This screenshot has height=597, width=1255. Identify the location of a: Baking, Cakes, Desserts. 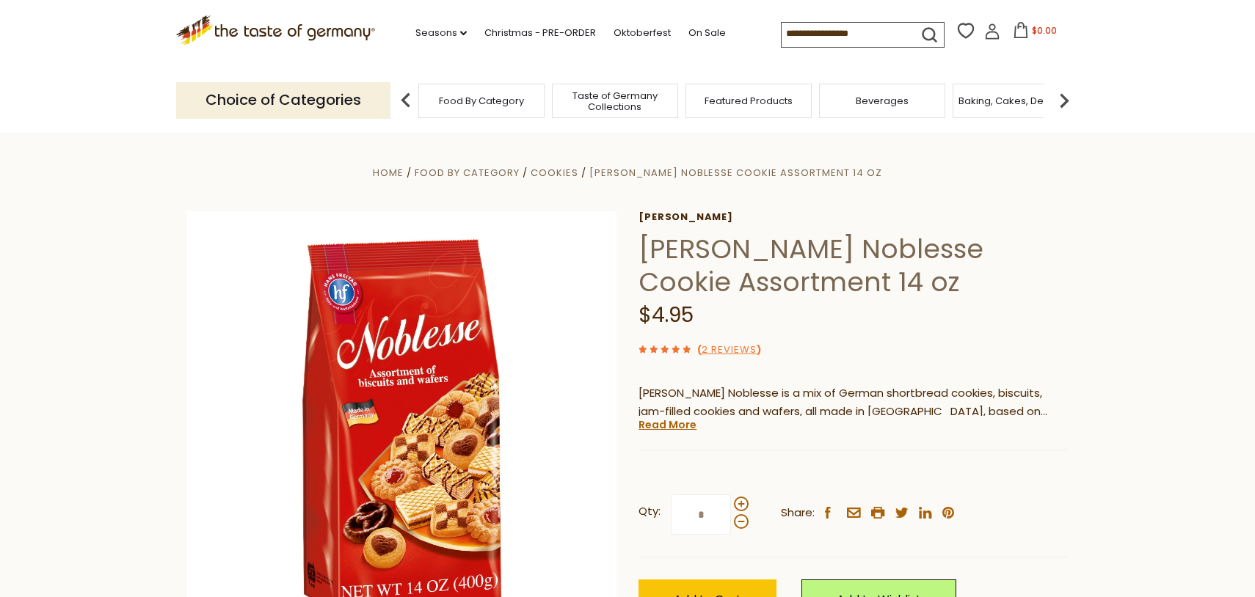
(1015, 101).